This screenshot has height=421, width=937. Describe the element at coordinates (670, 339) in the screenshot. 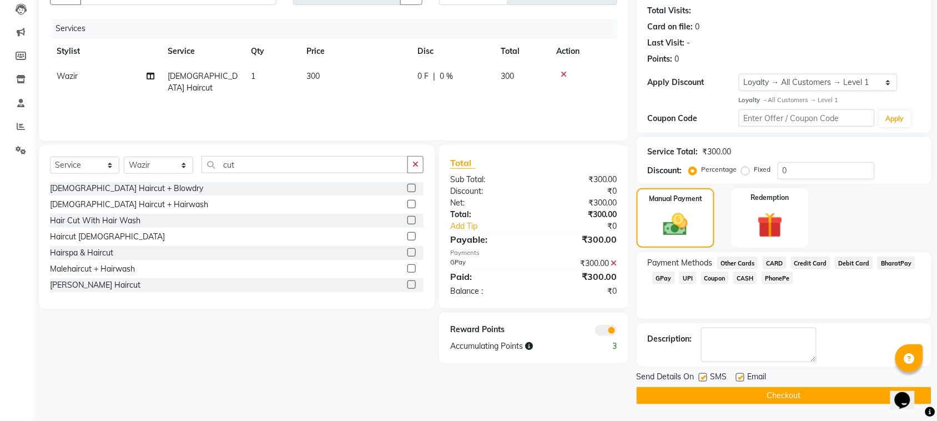

I see `div: Description:` at that location.